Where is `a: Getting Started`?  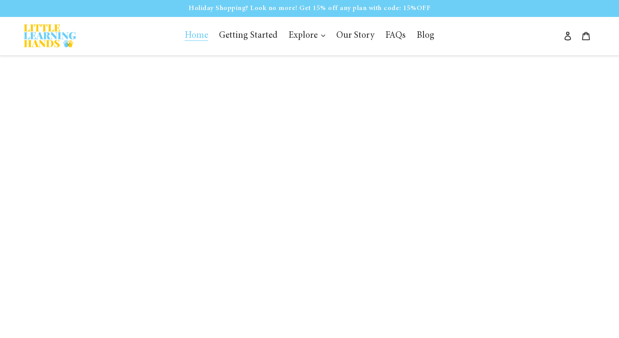 a: Getting Started is located at coordinates (248, 36).